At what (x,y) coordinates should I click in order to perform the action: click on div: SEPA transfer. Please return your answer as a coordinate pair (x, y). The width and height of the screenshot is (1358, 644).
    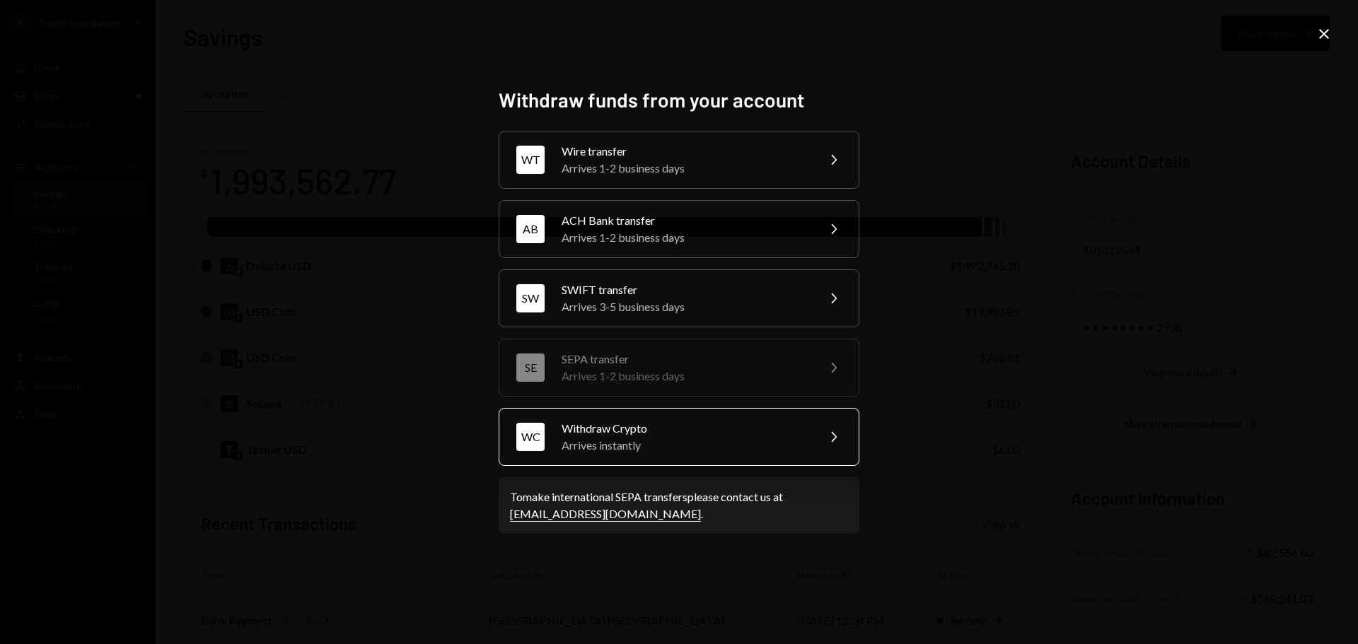
    Looking at the image, I should click on (684, 359).